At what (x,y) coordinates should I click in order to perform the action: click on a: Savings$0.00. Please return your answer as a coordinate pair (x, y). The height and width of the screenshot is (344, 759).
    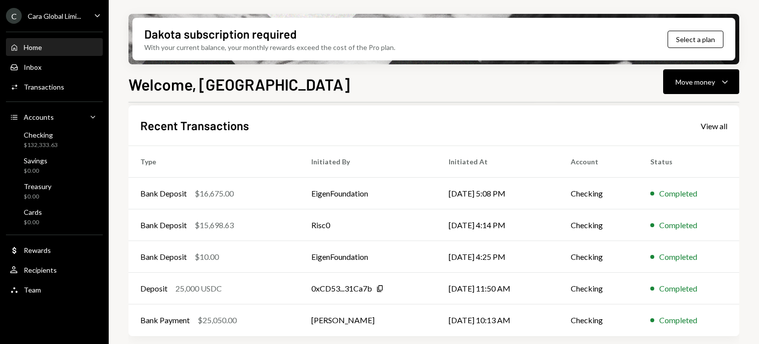
    Looking at the image, I should click on (54, 165).